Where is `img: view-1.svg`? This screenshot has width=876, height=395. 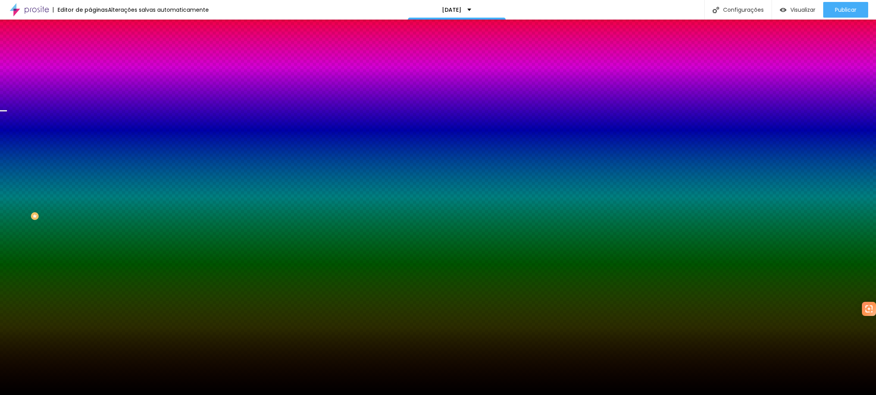
img: view-1.svg is located at coordinates (783, 10).